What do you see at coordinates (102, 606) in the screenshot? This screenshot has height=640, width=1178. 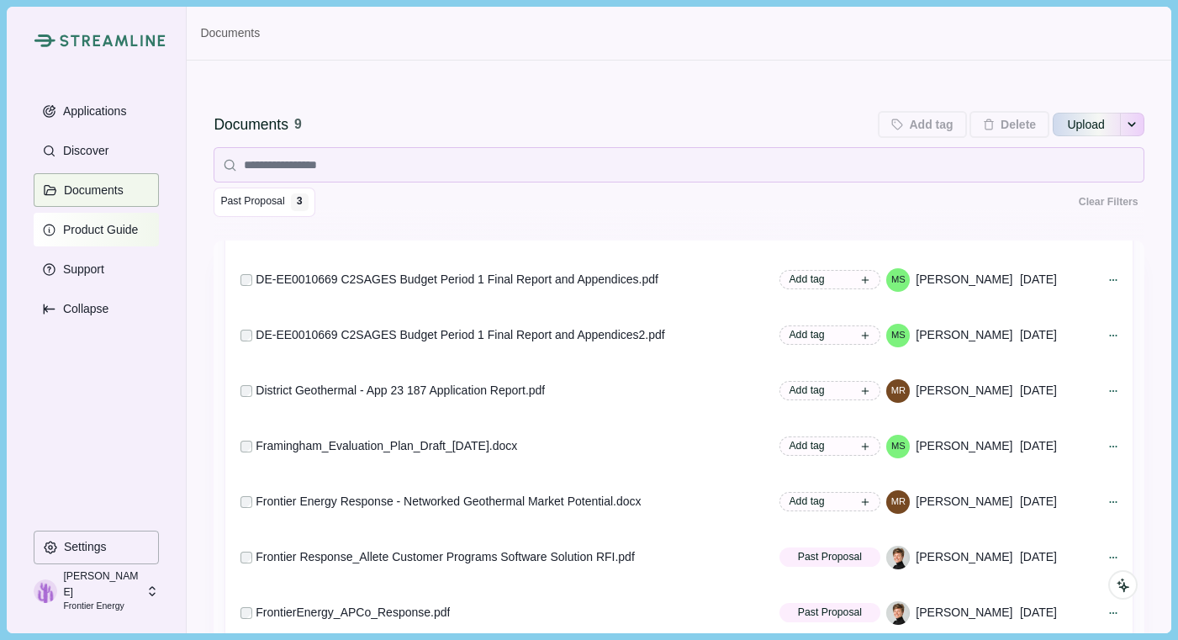 I see `p: Frontier Energy` at bounding box center [102, 606].